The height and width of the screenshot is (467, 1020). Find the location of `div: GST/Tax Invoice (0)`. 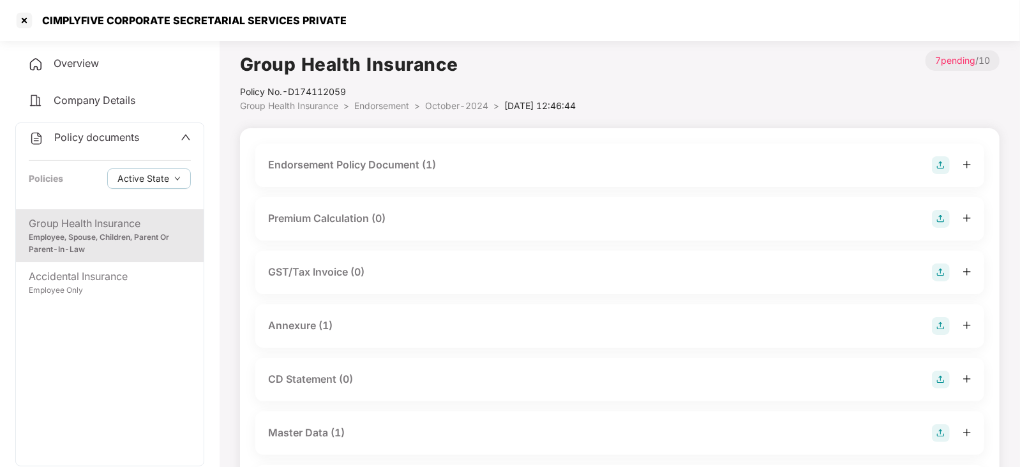

div: GST/Tax Invoice (0) is located at coordinates (316, 272).